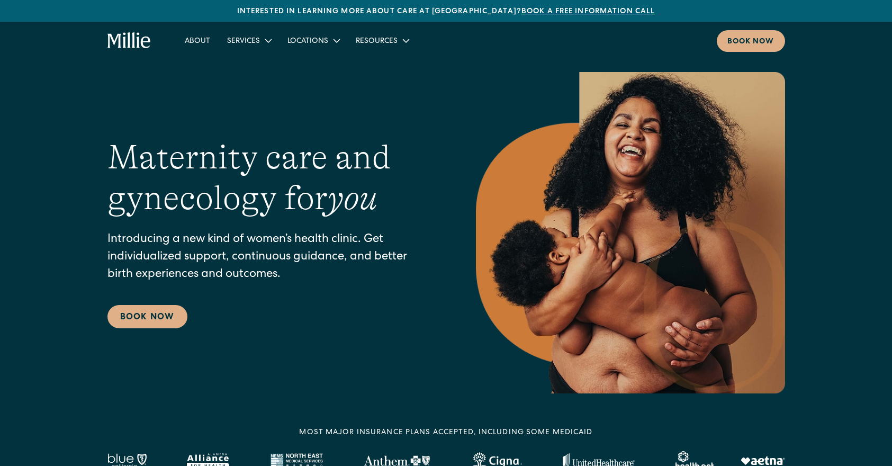  What do you see at coordinates (147, 317) in the screenshot?
I see `a: Book Now` at bounding box center [147, 317].